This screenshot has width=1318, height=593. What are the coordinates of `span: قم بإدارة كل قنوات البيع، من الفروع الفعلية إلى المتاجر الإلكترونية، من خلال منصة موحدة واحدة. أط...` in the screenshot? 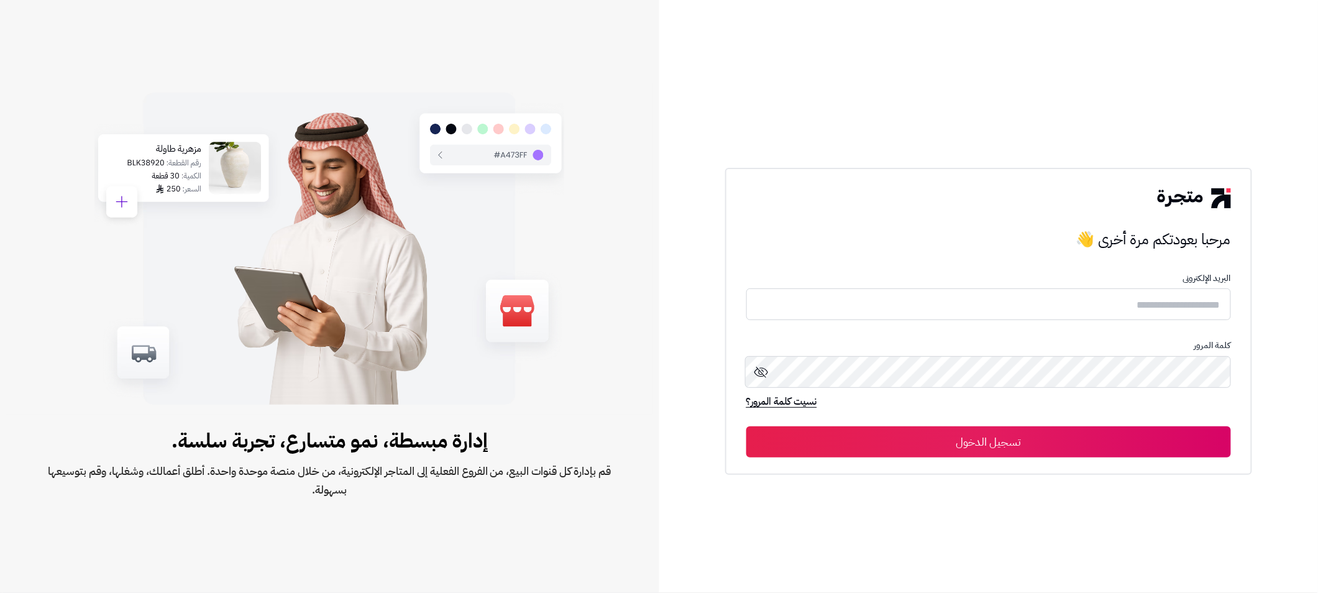 It's located at (329, 480).